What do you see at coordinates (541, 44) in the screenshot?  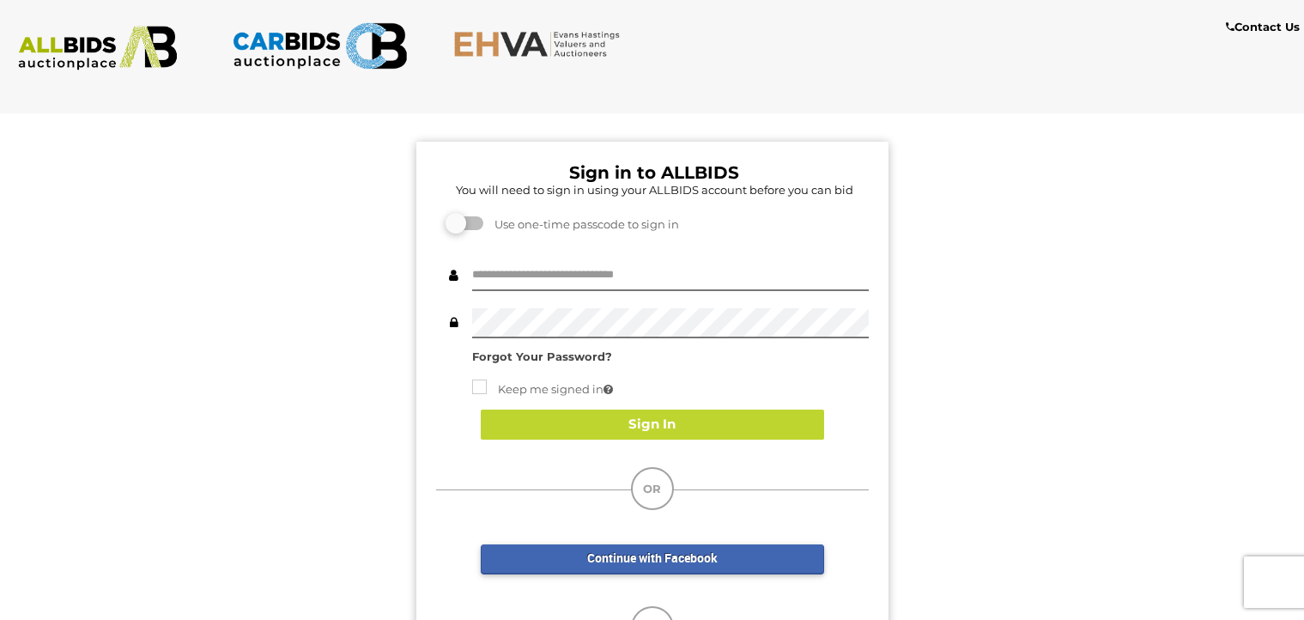 I see `img: EHVA.com.au` at bounding box center [541, 44].